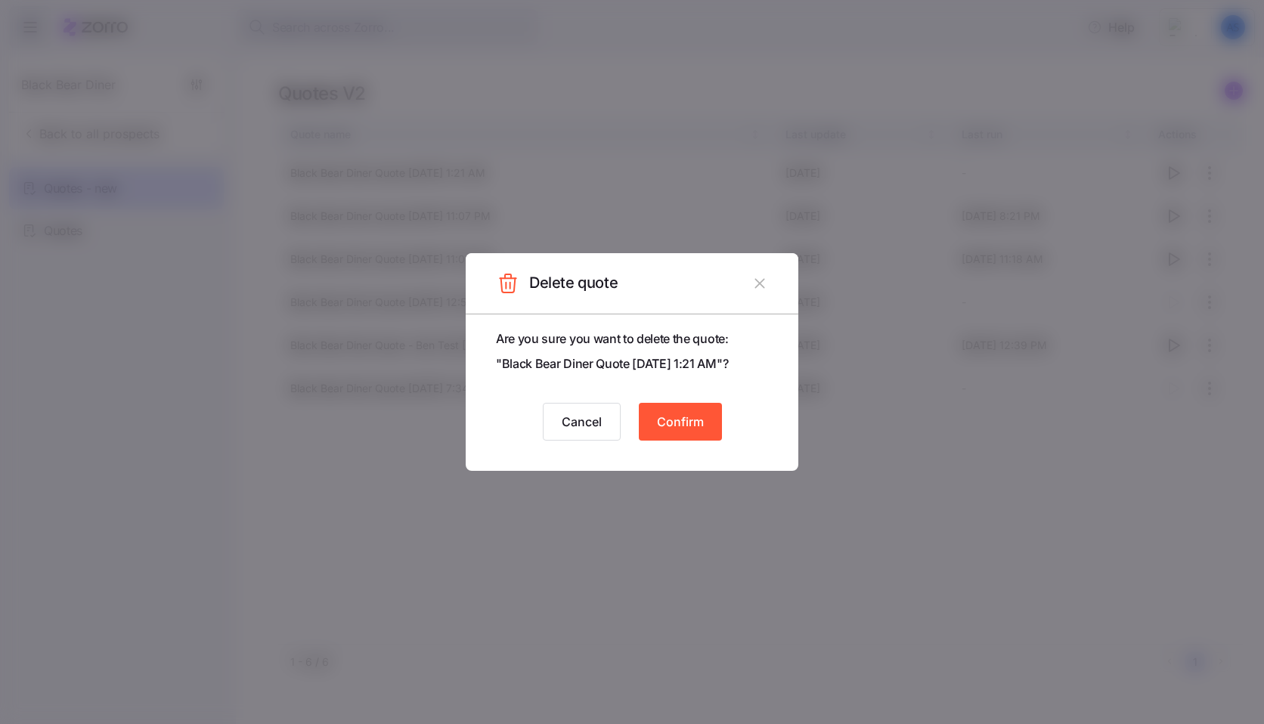 The image size is (1264, 724). What do you see at coordinates (680, 422) in the screenshot?
I see `span: Confirm` at bounding box center [680, 422].